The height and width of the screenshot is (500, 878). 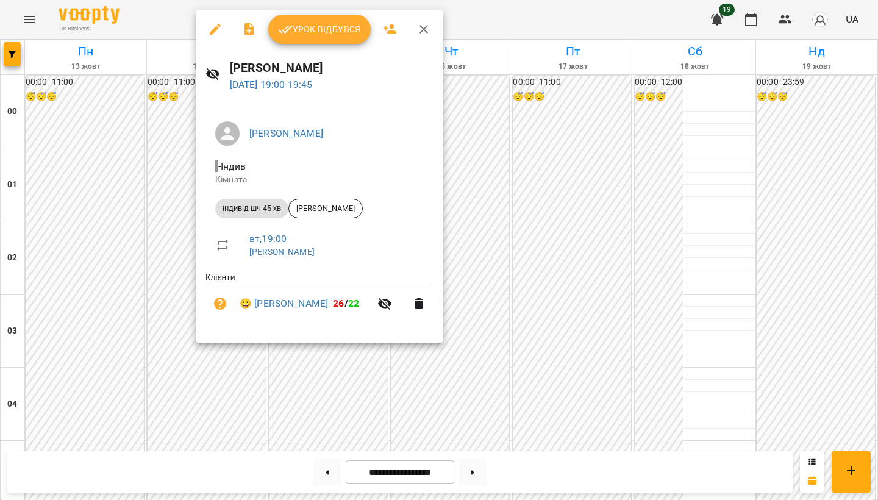 I want to click on span: - Індив, so click(x=232, y=166).